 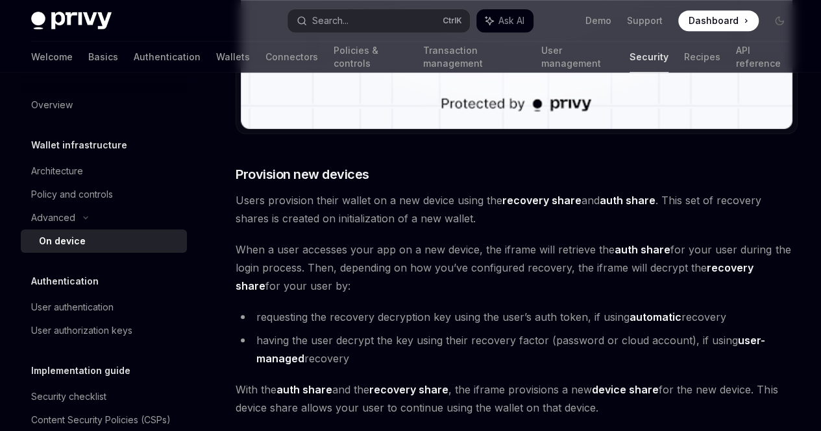 I want to click on a: Security checklist, so click(x=104, y=397).